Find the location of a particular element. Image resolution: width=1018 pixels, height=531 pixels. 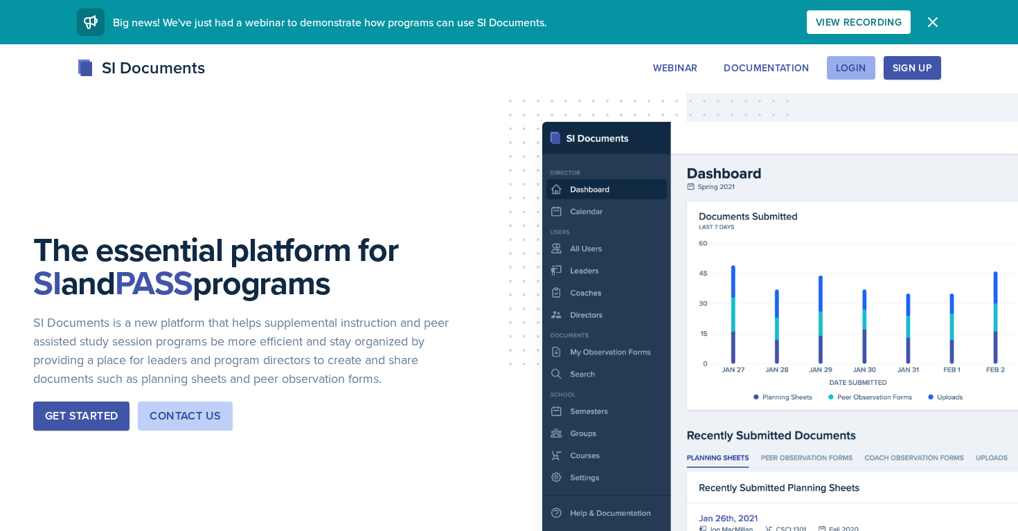

div: SI Documents is located at coordinates (141, 68).